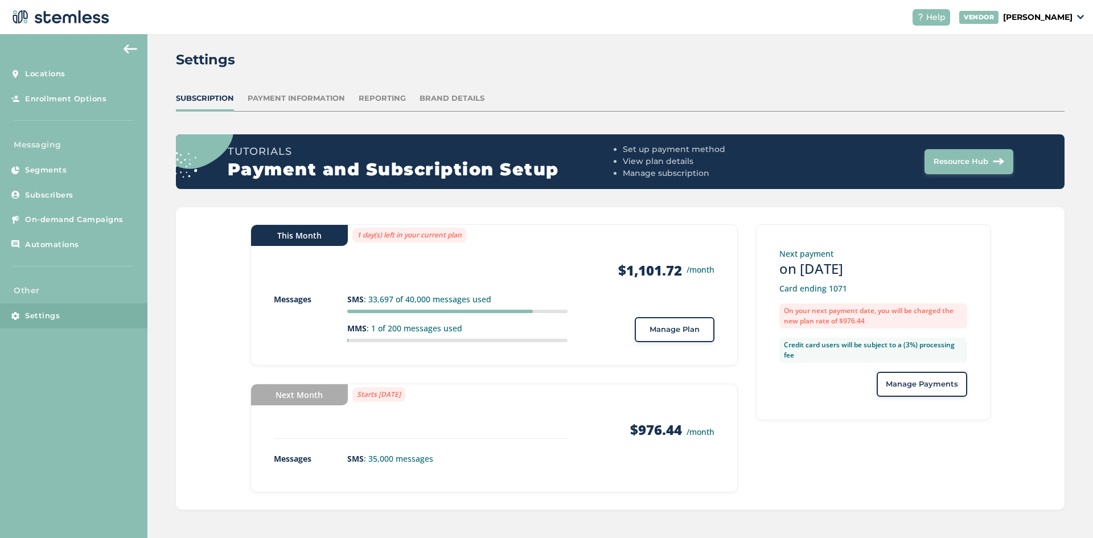 This screenshot has height=538, width=1093. Describe the element at coordinates (59, 17) in the screenshot. I see `img: logo-dark-0685b13c.svg` at that location.